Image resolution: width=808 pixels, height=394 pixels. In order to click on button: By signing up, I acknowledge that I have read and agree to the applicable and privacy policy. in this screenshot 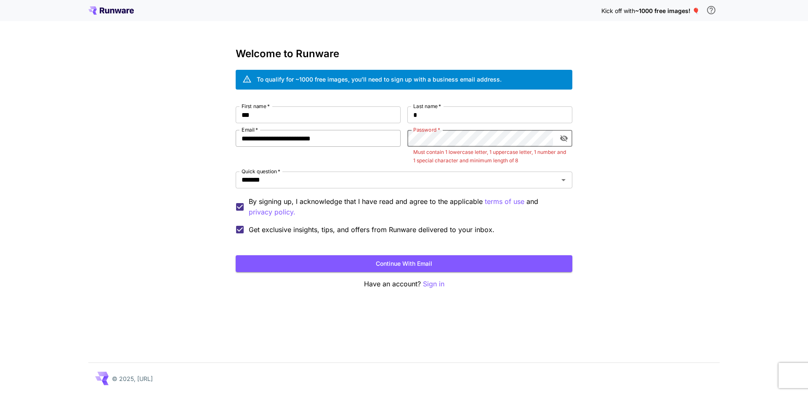, I will do `click(504, 201)`.